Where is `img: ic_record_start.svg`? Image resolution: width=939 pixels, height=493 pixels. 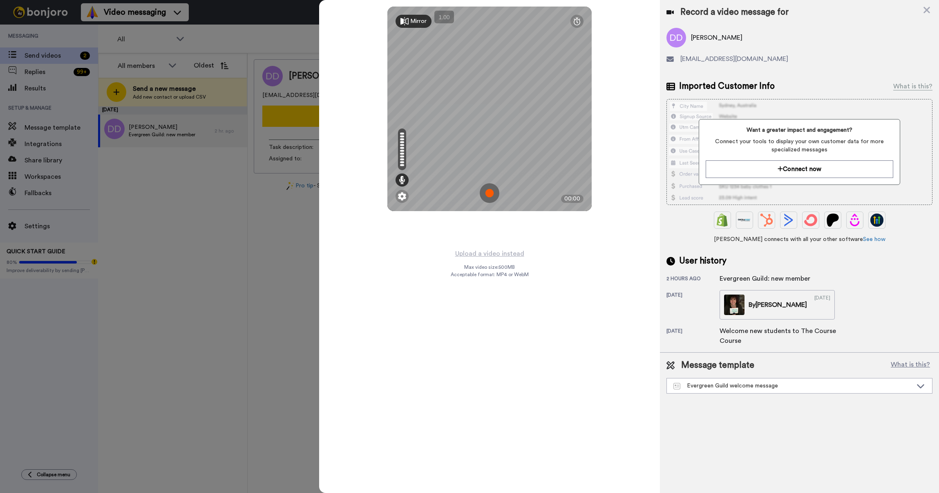
img: ic_record_start.svg is located at coordinates (490, 193).